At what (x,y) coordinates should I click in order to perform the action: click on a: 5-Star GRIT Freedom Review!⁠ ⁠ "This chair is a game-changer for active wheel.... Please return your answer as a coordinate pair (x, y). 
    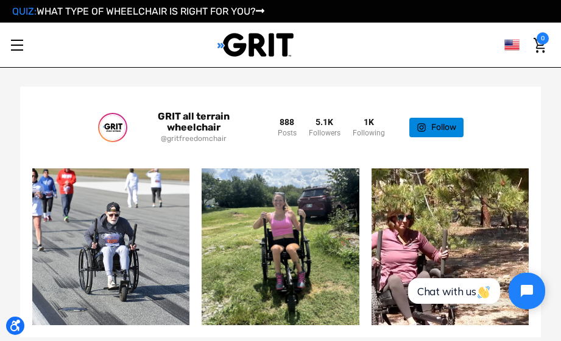
    Looking at the image, I should click on (280, 246).